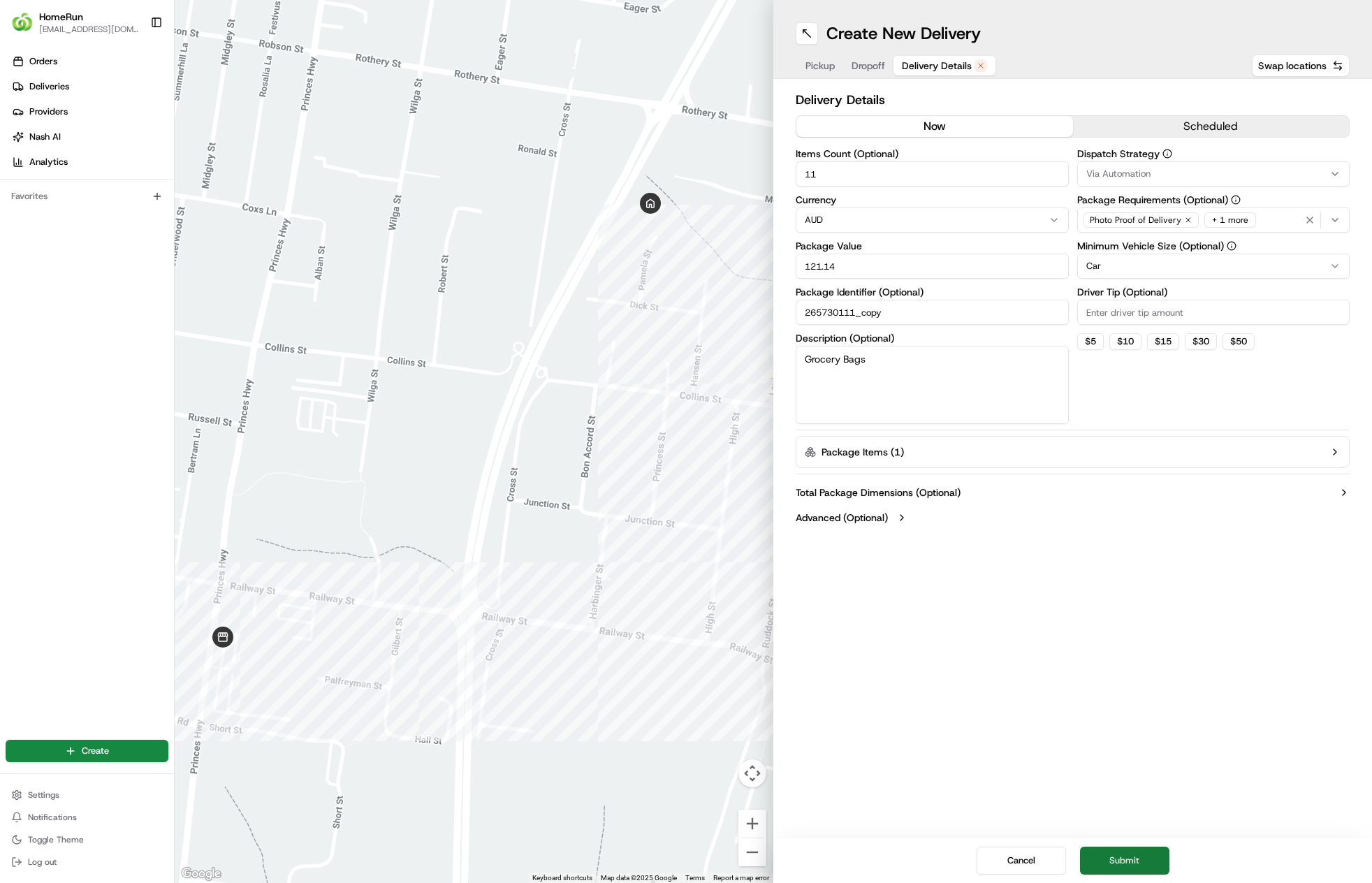 Image resolution: width=1372 pixels, height=883 pixels. I want to click on button: now, so click(935, 126).